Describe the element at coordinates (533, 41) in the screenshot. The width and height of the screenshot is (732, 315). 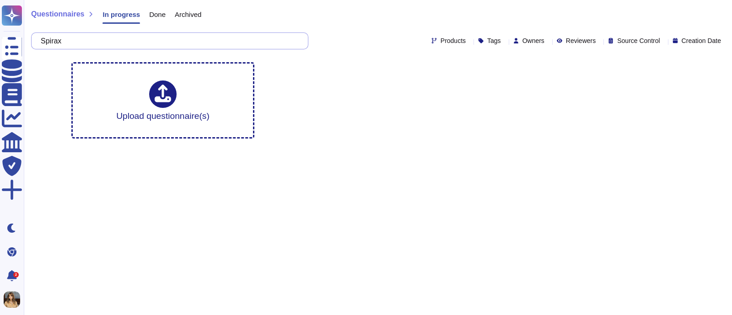
I see `span: Owners` at that location.